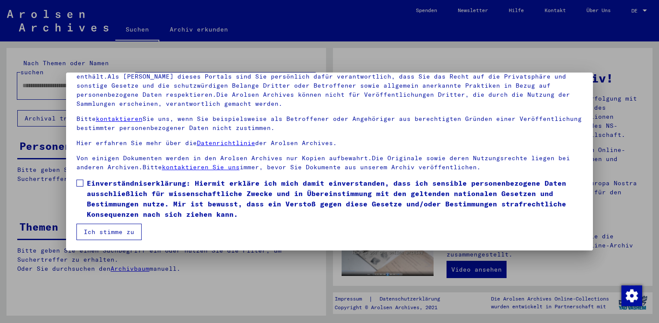  What do you see at coordinates (329, 86) in the screenshot?
I see `p: Bitte beachten Sie, dass dieses Portal über NS - Verfolgte sensible Daten zu identifizierten oder...` at bounding box center [329, 86].